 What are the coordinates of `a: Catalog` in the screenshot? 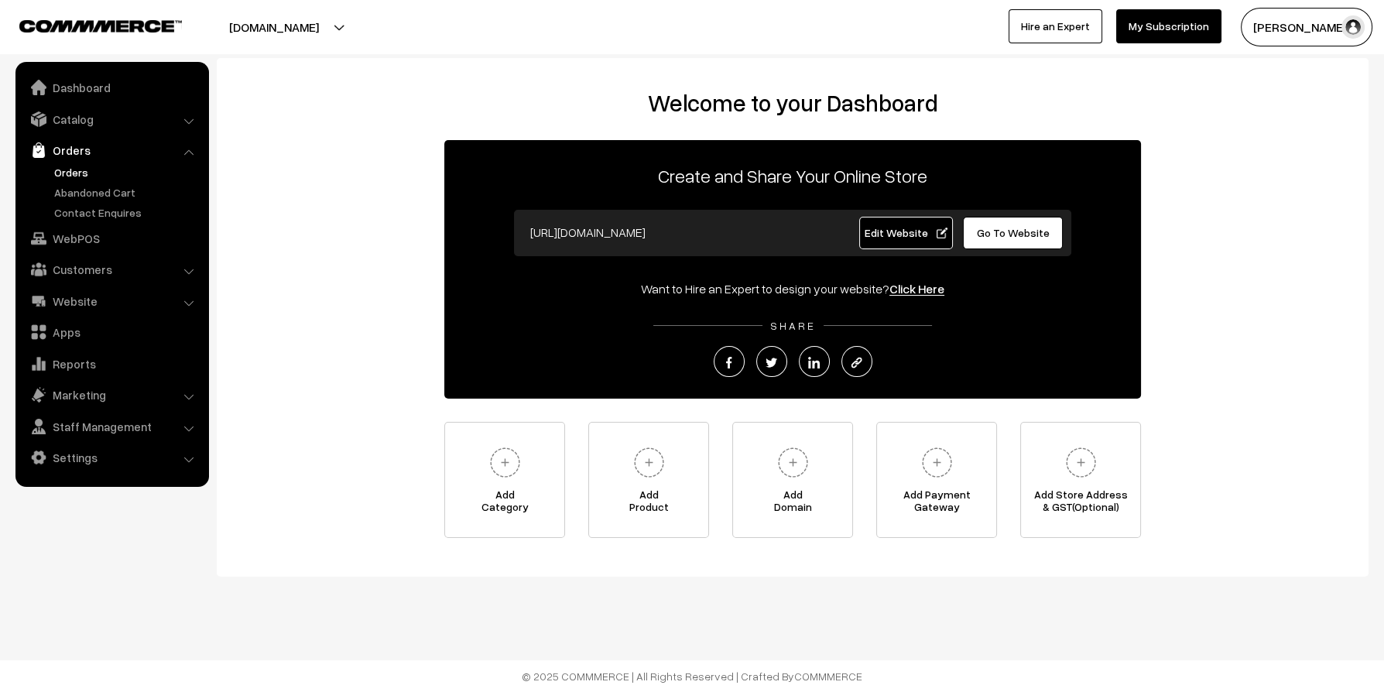 It's located at (111, 119).